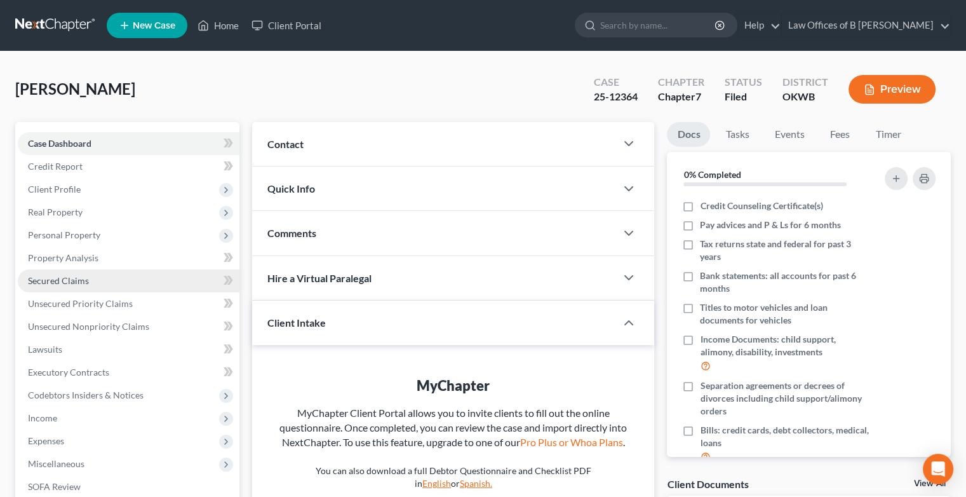 The image size is (966, 497). What do you see at coordinates (320, 278) in the screenshot?
I see `span: Hire a Virtual Paralegal` at bounding box center [320, 278].